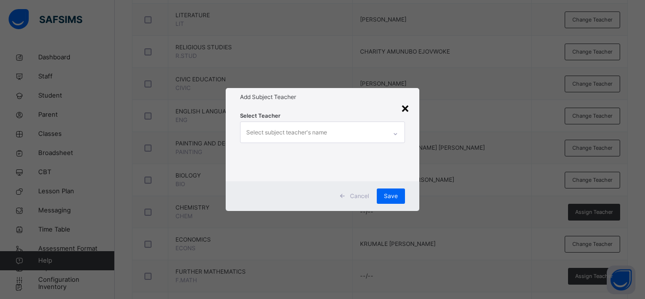 The image size is (645, 299). What do you see at coordinates (286, 132) in the screenshot?
I see `div: Select subject teacher's name` at bounding box center [286, 132].